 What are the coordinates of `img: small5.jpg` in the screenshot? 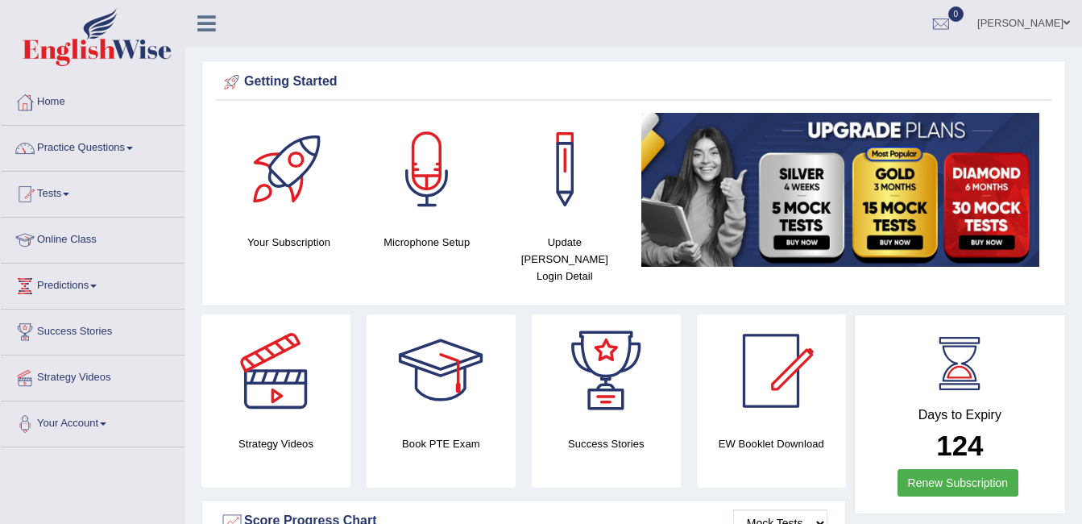 It's located at (840, 189).